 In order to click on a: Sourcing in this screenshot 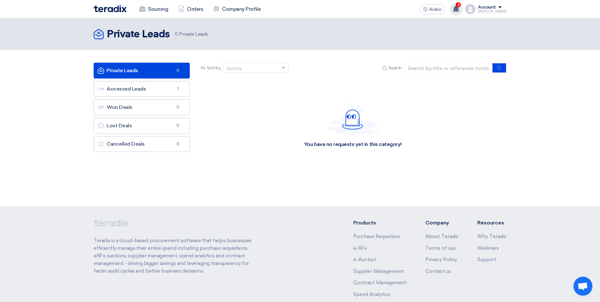, I will do `click(153, 9)`.